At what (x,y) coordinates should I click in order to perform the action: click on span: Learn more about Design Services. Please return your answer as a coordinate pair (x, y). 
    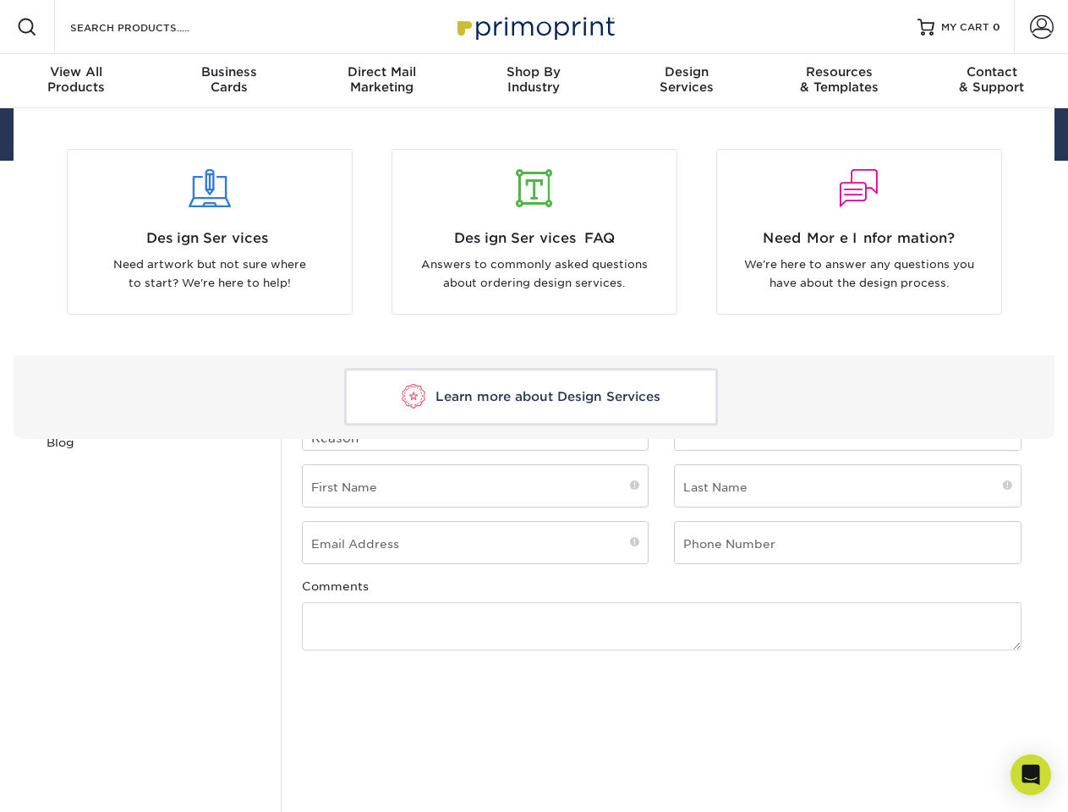
    Looking at the image, I should click on (548, 397).